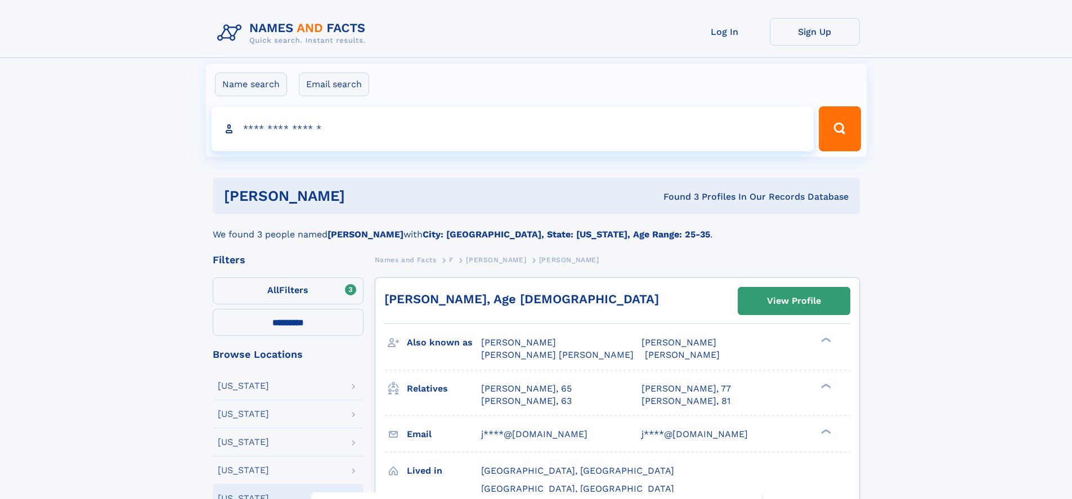 This screenshot has height=499, width=1072. I want to click on div: Found 3 Profiles In Our Records Database, so click(676, 197).